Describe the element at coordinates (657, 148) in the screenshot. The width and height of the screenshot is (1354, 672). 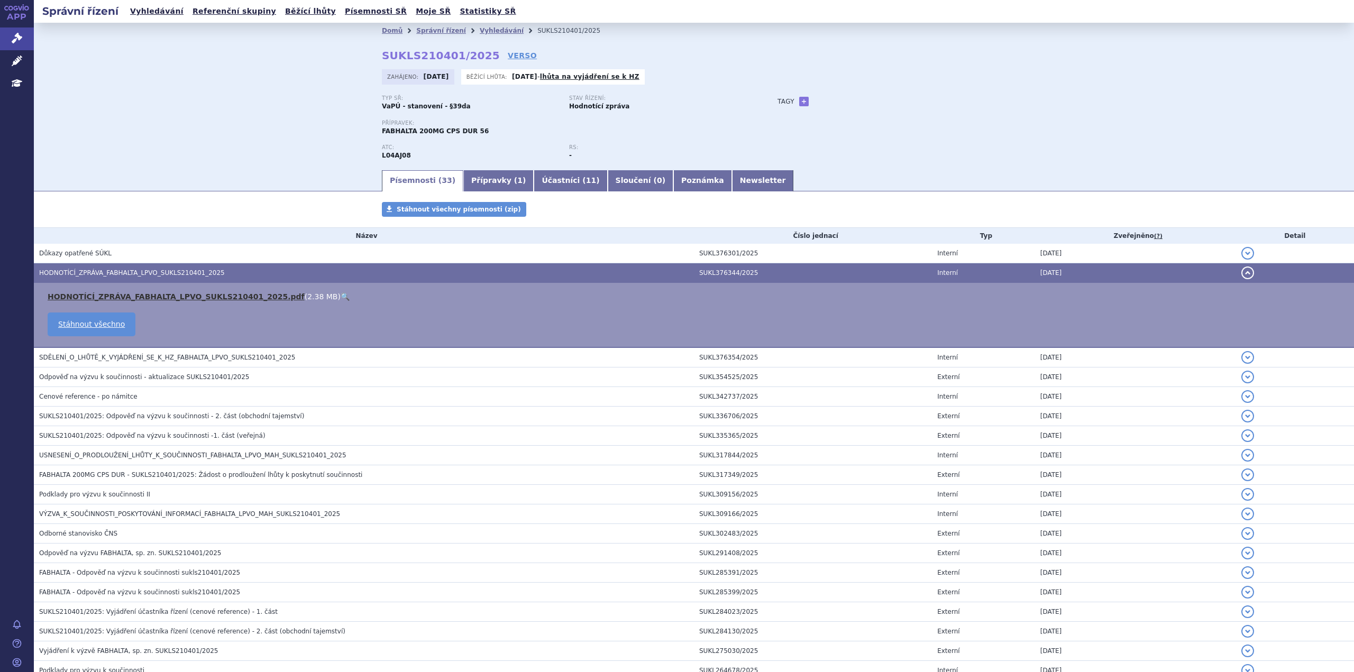
I see `p: RS:` at that location.